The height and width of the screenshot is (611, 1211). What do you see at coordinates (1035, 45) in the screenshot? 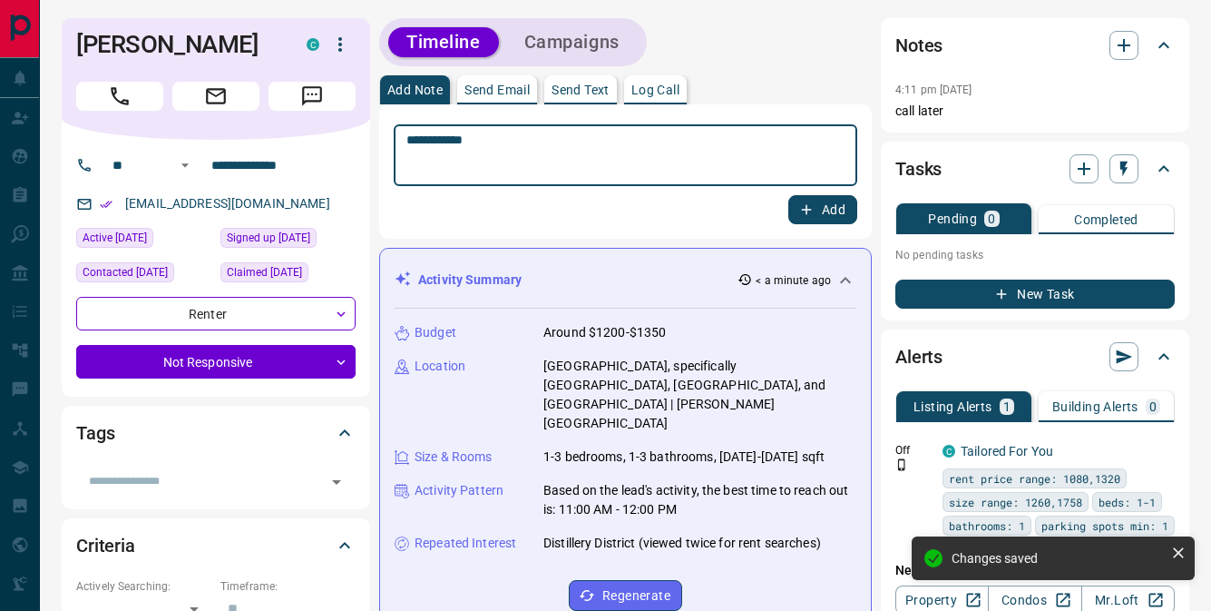
I see `div: Notes` at bounding box center [1035, 45].